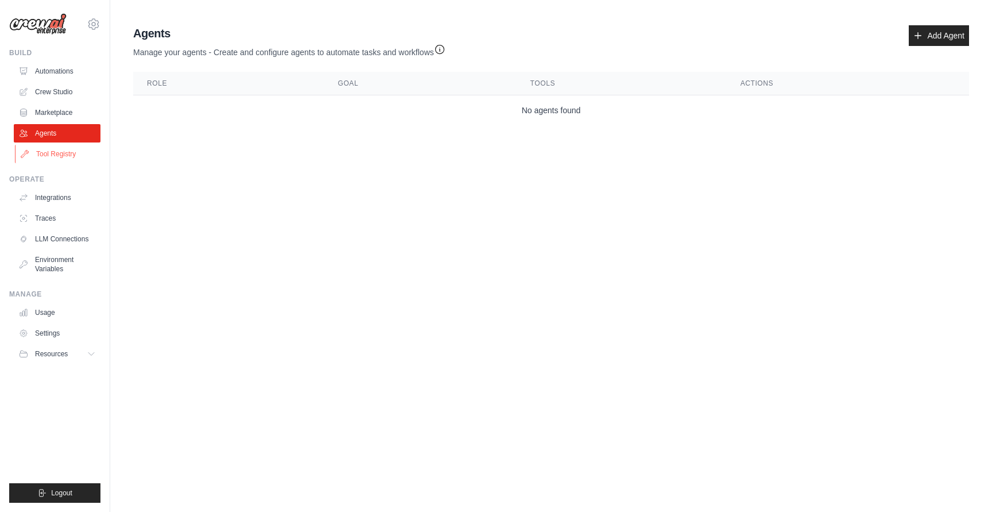 Image resolution: width=992 pixels, height=512 pixels. What do you see at coordinates (229, 83) in the screenshot?
I see `th: Role` at bounding box center [229, 83].